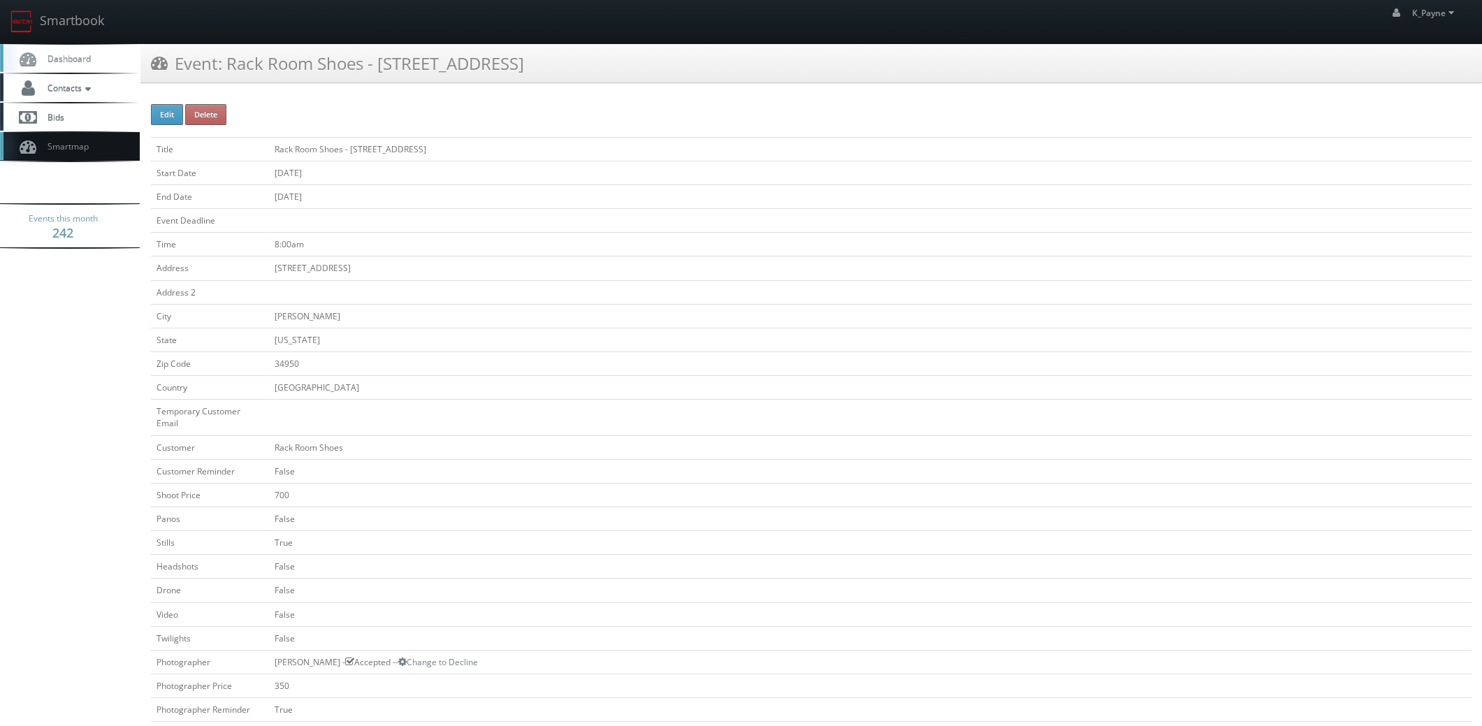 The image size is (1482, 726). I want to click on td: State, so click(210, 340).